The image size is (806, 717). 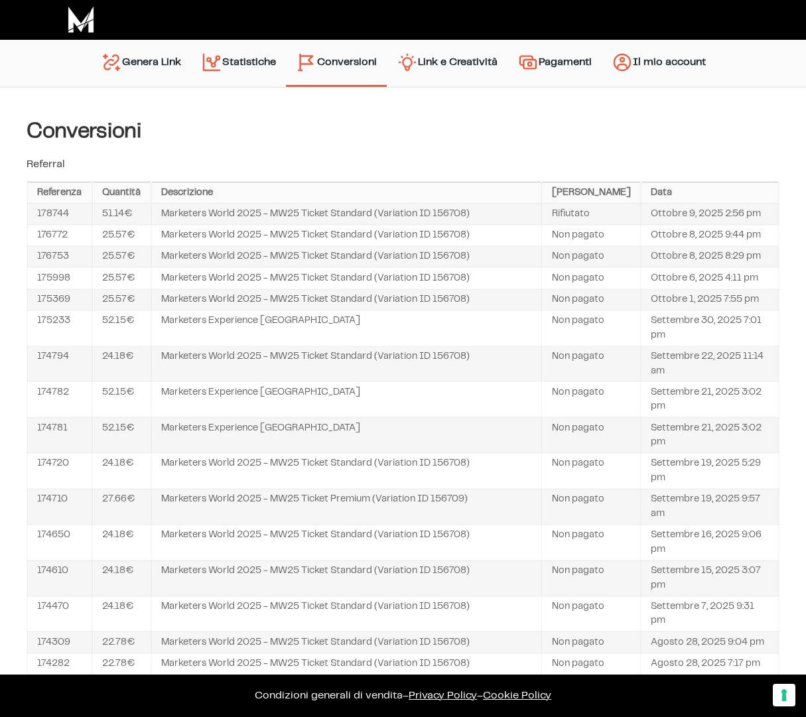 What do you see at coordinates (328, 695) in the screenshot?
I see `a: Condizioni generali di vendita` at bounding box center [328, 695].